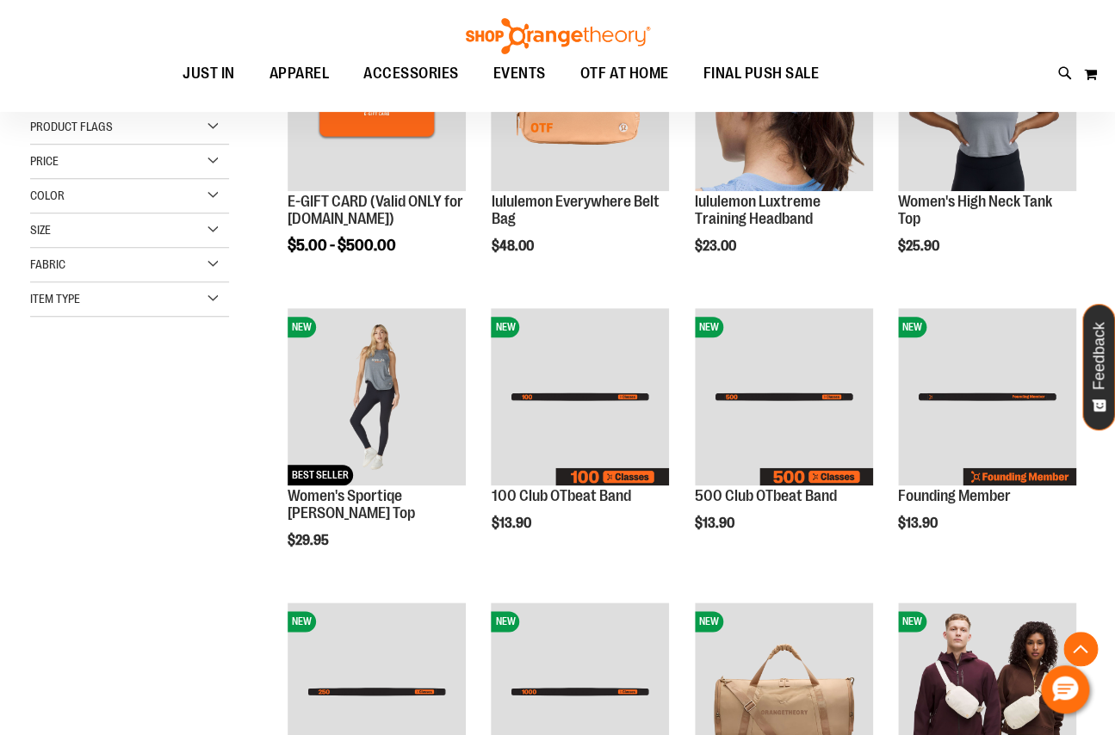 Image resolution: width=1115 pixels, height=735 pixels. I want to click on a: 100 Club OTbeat Band, so click(561, 496).